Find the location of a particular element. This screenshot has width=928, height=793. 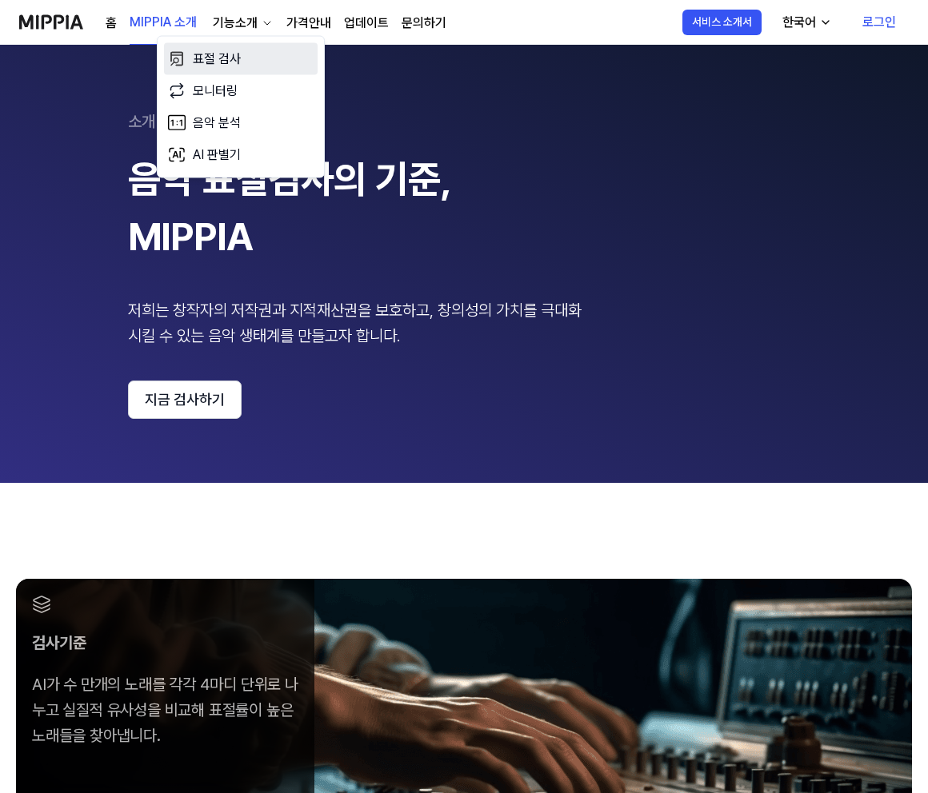

a: 지금 검사하기 is located at coordinates (464, 400).